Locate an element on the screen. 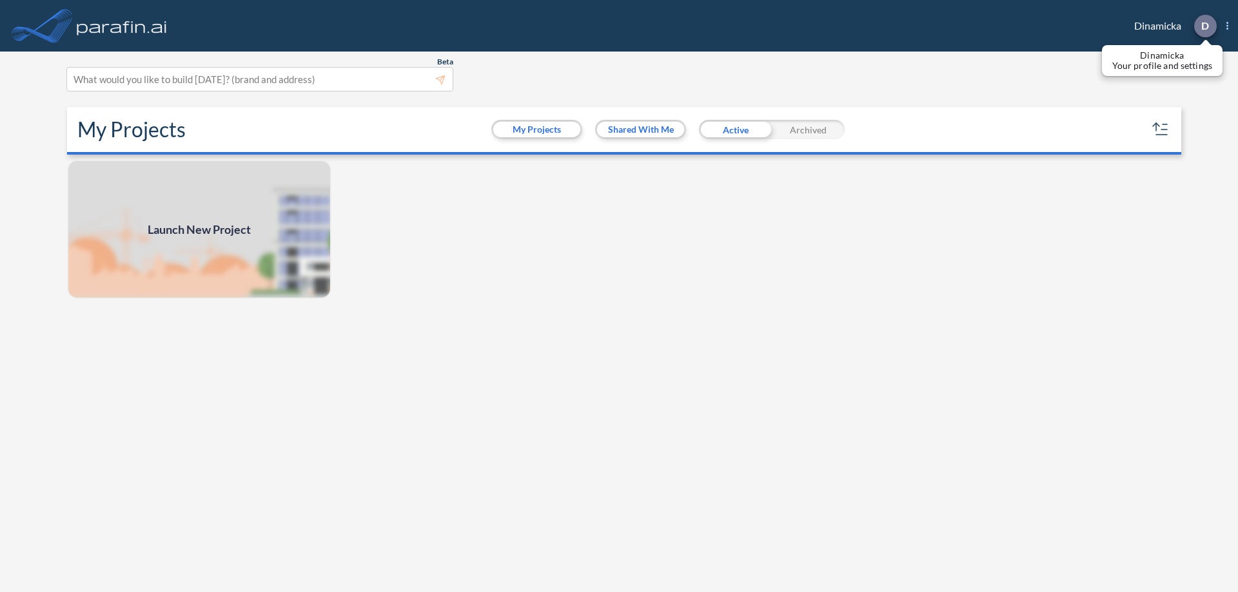 This screenshot has height=592, width=1238. a: Launch New Project is located at coordinates (199, 229).